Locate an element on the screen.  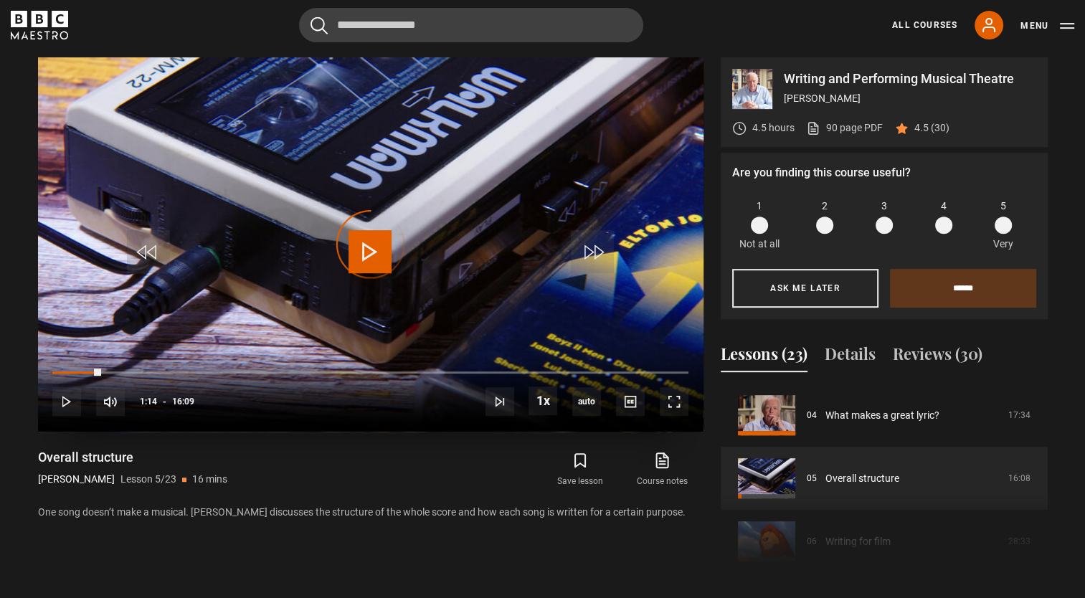
a: Course notes is located at coordinates (662, 469).